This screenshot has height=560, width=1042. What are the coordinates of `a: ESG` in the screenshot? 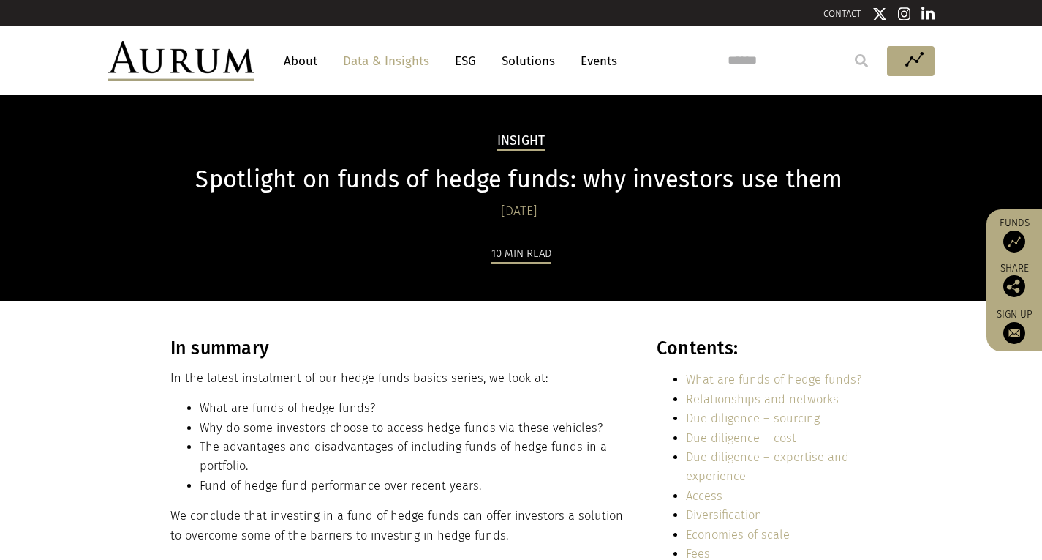 It's located at (465, 61).